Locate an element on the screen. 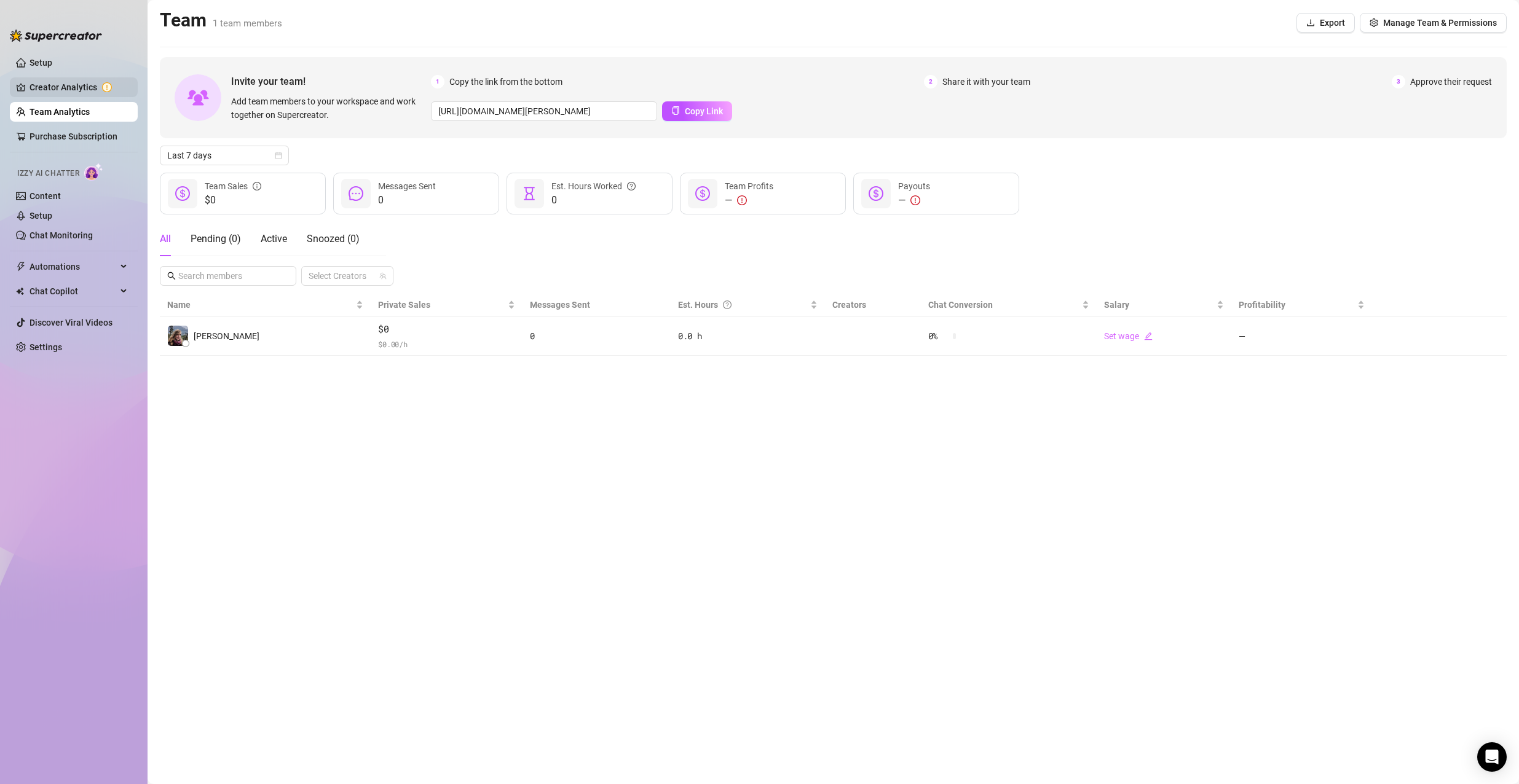  span: Automations is located at coordinates (73, 267).